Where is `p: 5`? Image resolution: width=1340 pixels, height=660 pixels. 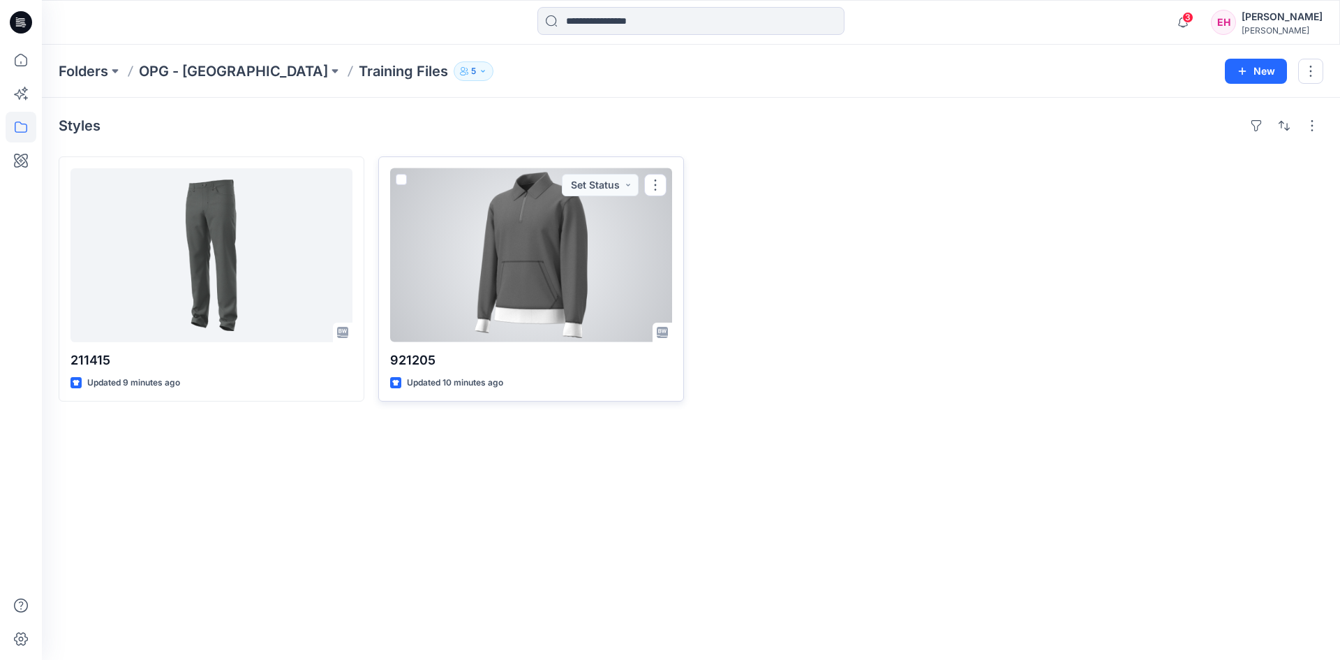 p: 5 is located at coordinates (473, 71).